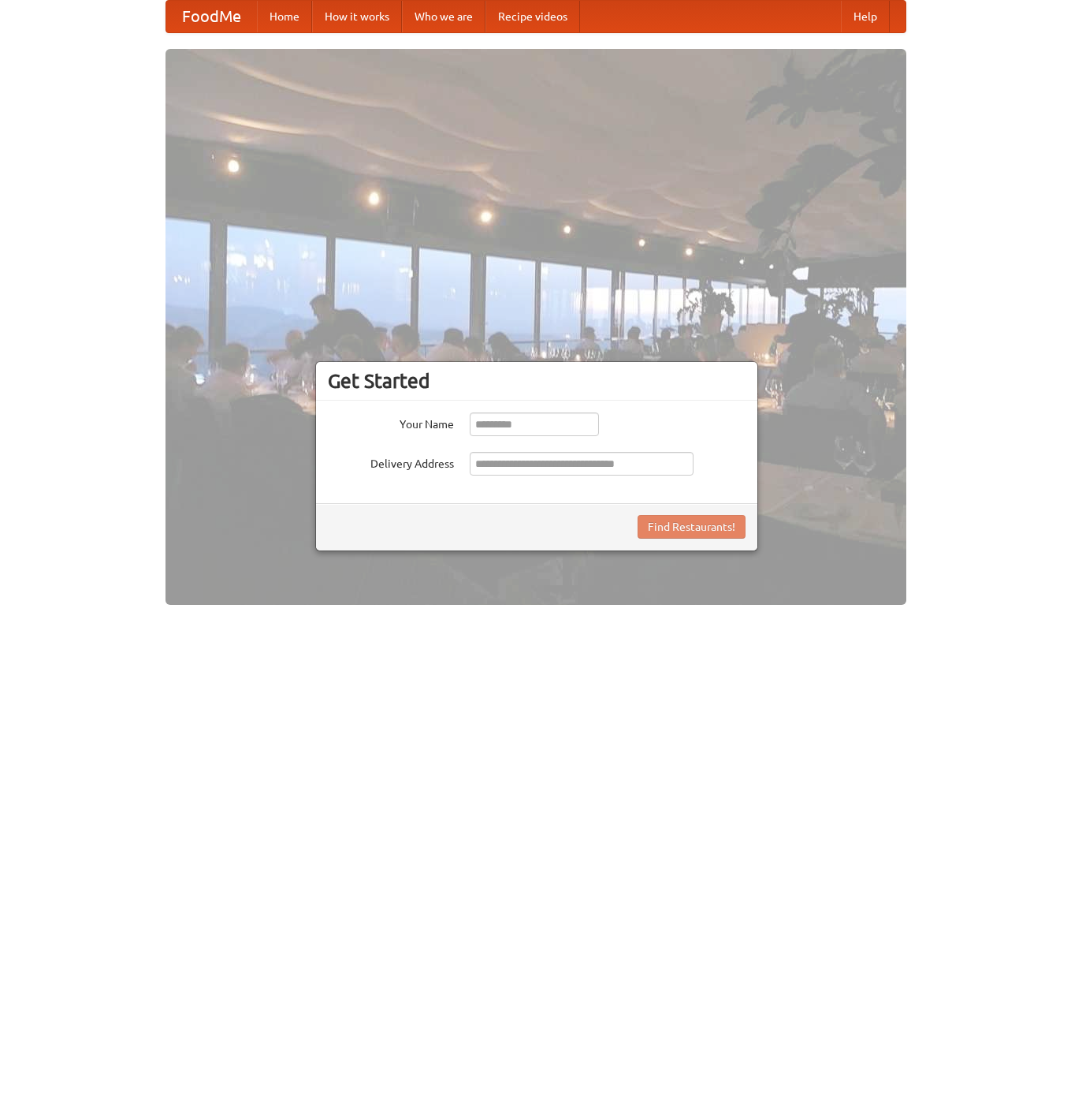 The width and height of the screenshot is (1071, 1116). I want to click on a: Who we are, so click(444, 17).